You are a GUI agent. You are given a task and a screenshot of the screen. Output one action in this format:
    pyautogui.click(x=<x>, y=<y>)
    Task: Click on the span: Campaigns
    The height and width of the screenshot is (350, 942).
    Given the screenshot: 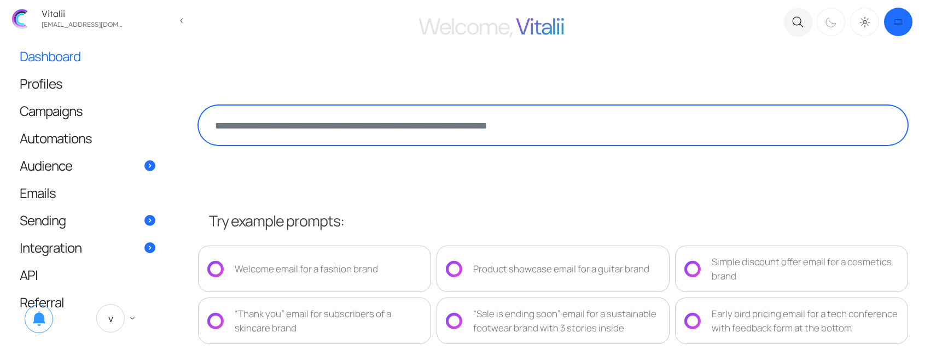 What is the action you would take?
    pyautogui.click(x=51, y=110)
    